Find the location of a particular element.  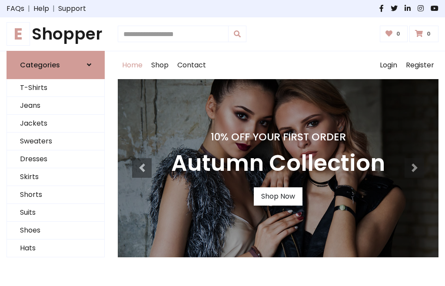

a: Hats is located at coordinates (56, 248).